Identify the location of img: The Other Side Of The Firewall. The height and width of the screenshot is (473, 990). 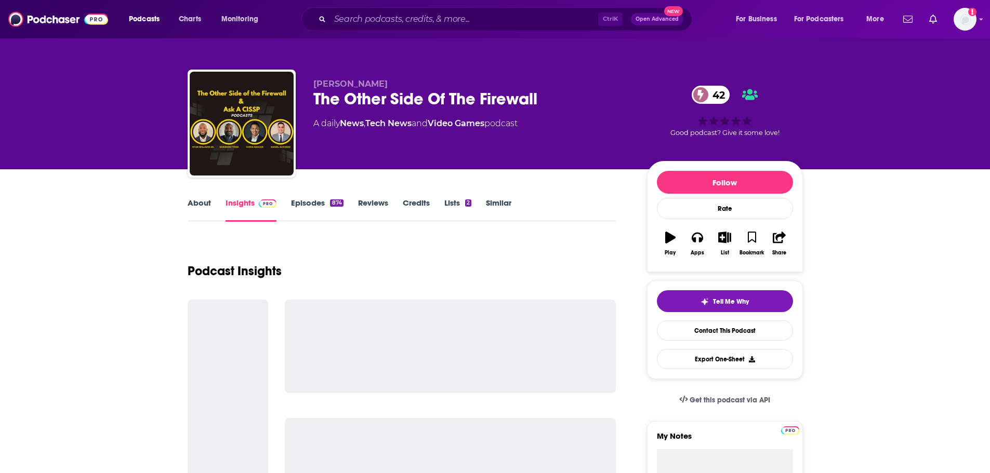
(242, 124).